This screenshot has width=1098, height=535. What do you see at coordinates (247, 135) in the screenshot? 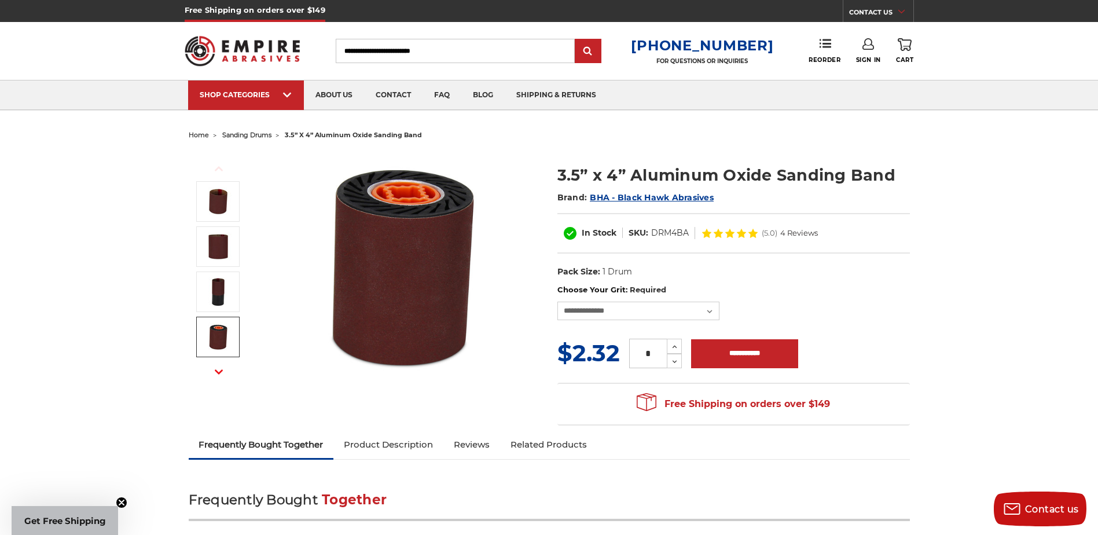
I see `a: sanding drums` at bounding box center [247, 135].